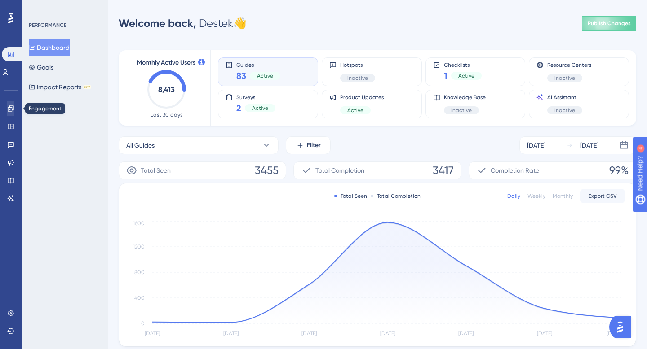  What do you see at coordinates (602, 196) in the screenshot?
I see `button: Export CSV` at bounding box center [602, 196].